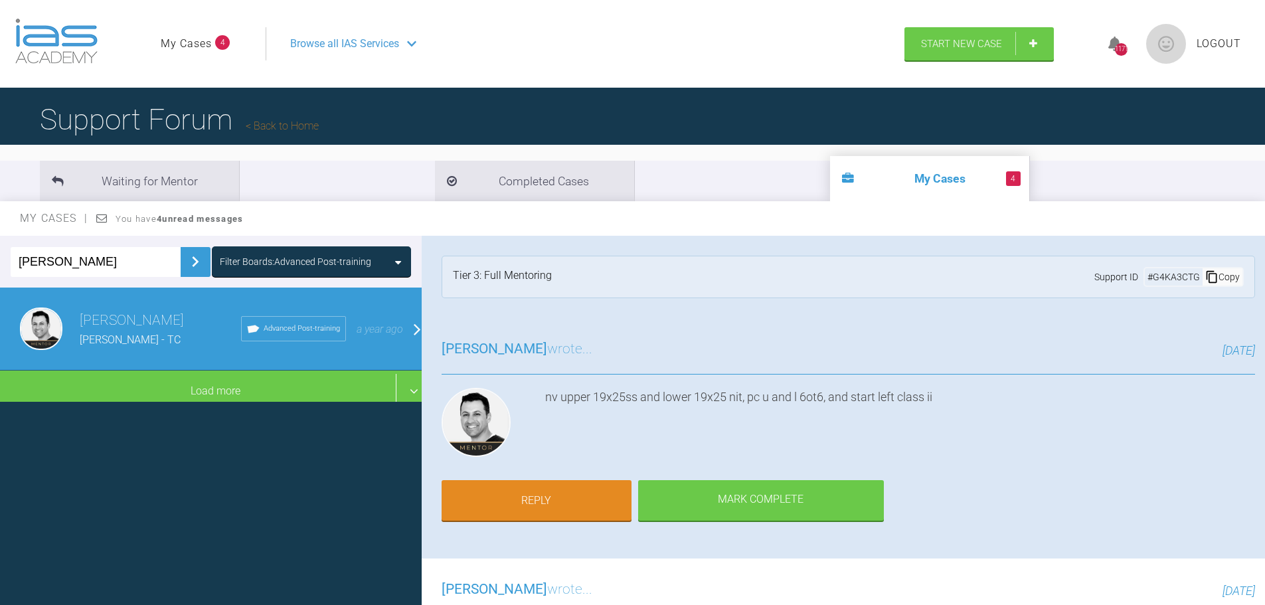 This screenshot has width=1265, height=605. Describe the element at coordinates (195, 262) in the screenshot. I see `img: chevronRight.28bd32b0.svg` at that location.